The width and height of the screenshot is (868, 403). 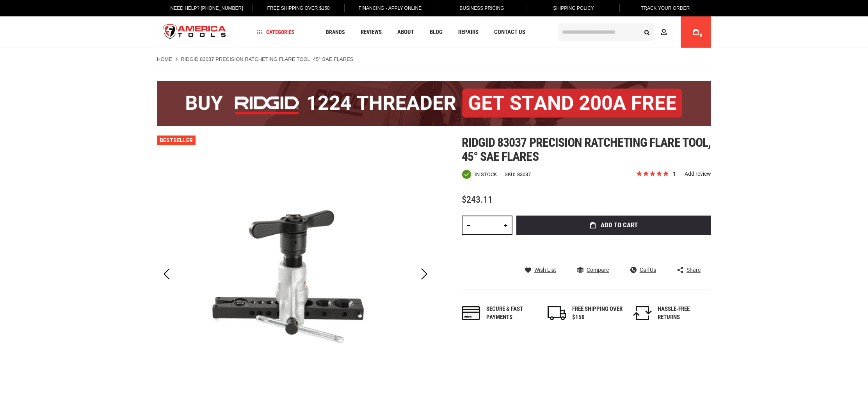 I want to click on span: 0, so click(x=701, y=35).